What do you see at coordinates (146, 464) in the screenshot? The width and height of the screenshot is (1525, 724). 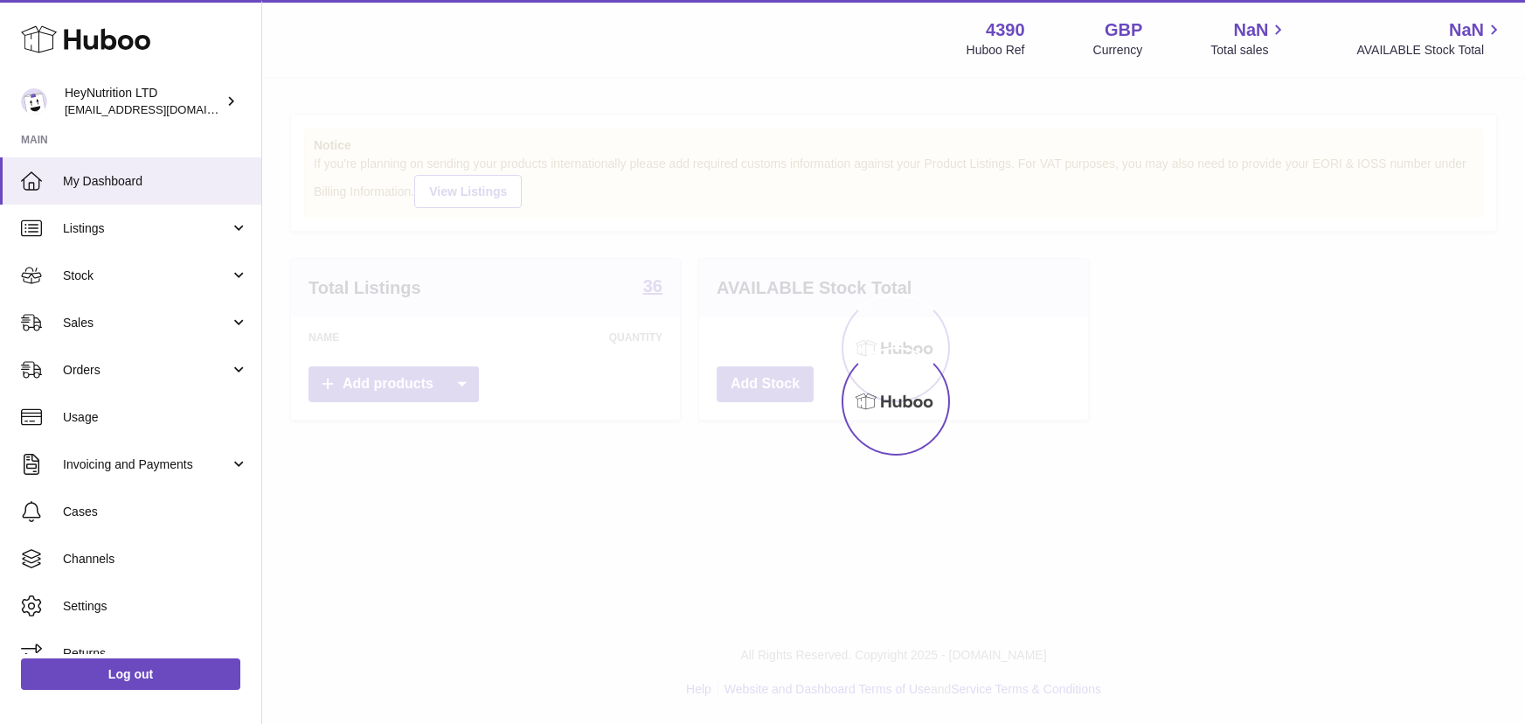 I see `span: Invoicing and Payments` at bounding box center [146, 464].